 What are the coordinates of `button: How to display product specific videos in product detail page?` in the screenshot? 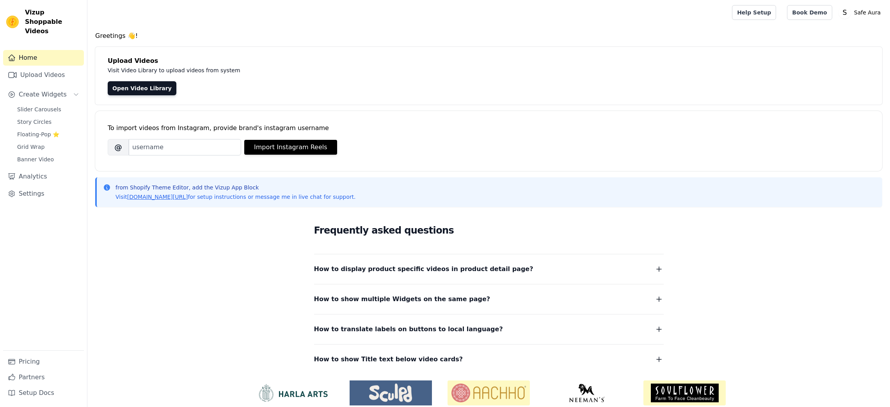 It's located at (489, 269).